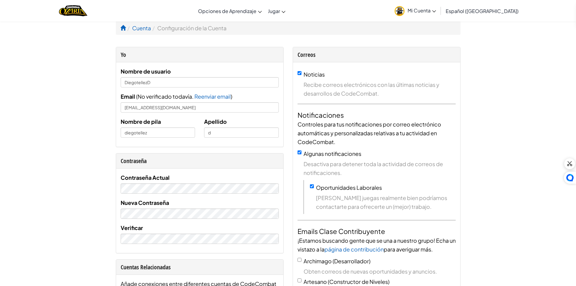 The width and height of the screenshot is (576, 286). What do you see at coordinates (213, 96) in the screenshot?
I see `span: Reenviar email` at bounding box center [213, 96].